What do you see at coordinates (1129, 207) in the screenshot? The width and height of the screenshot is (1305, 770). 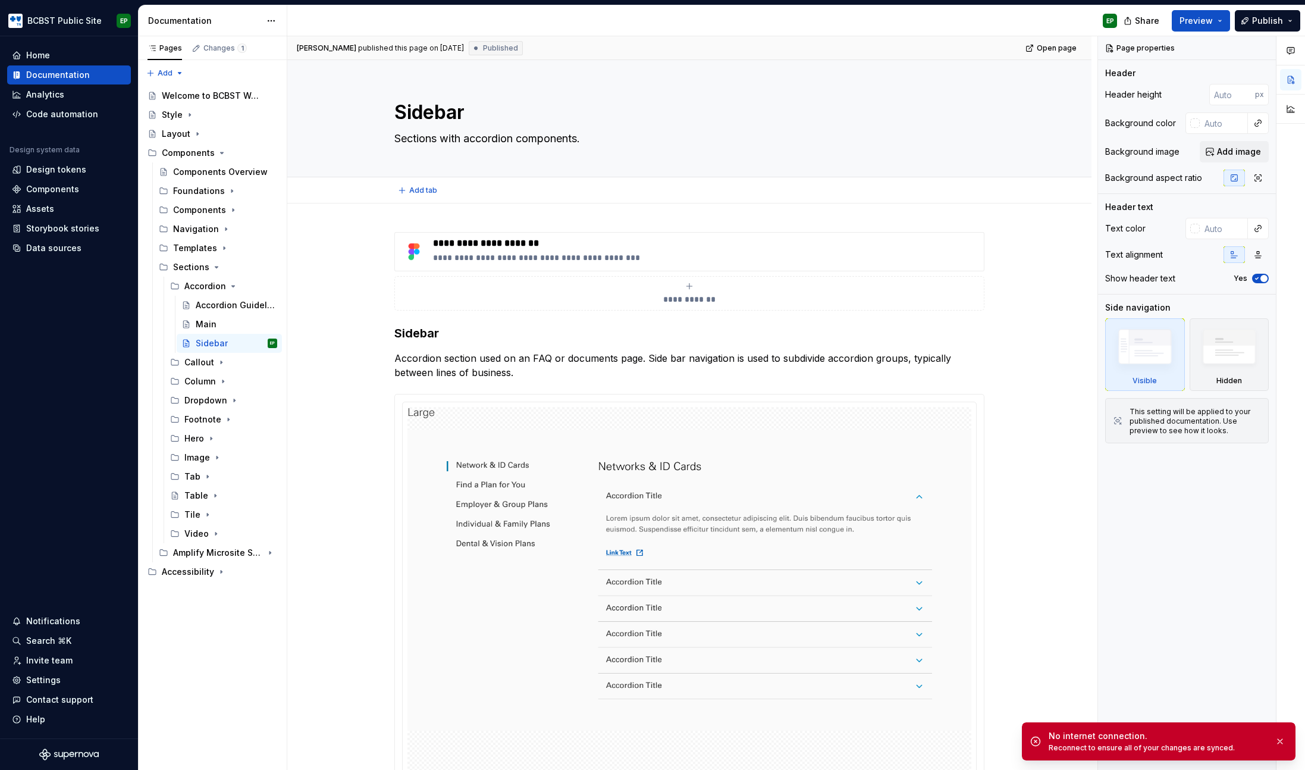 I see `div: Header text` at bounding box center [1129, 207].